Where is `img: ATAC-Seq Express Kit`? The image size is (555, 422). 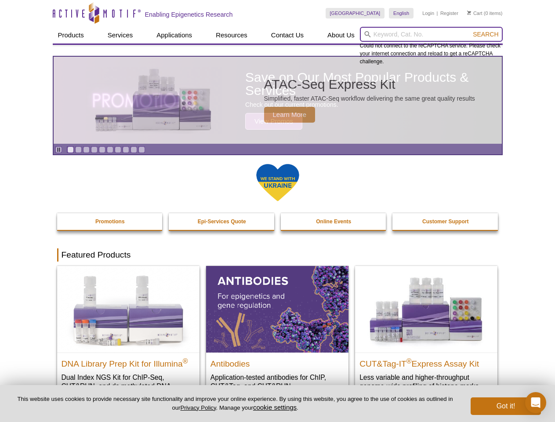
img: ATAC-Seq Express Kit is located at coordinates (154, 100).